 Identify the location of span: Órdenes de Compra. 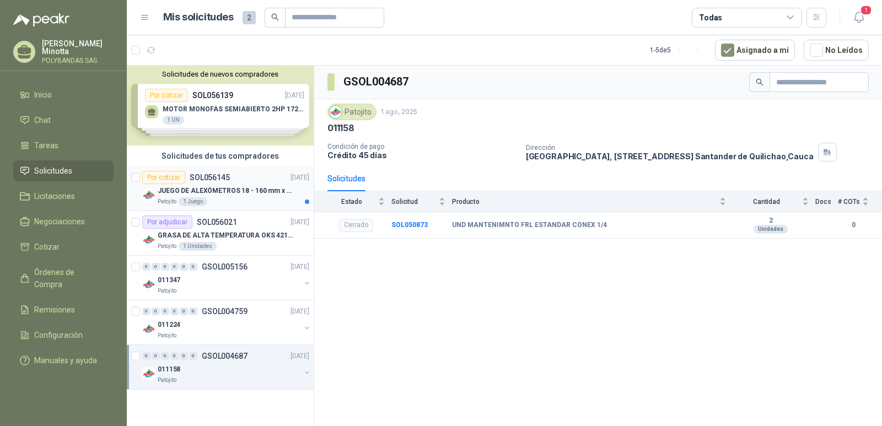
(68, 278).